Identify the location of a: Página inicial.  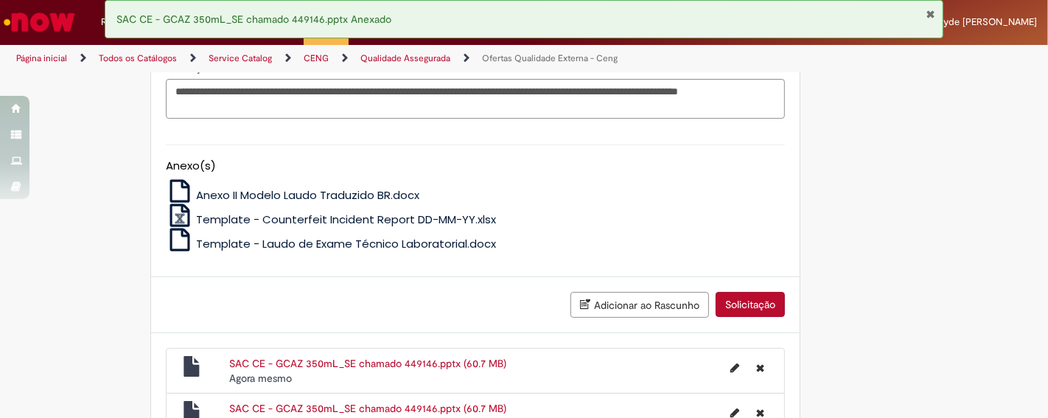
(41, 58).